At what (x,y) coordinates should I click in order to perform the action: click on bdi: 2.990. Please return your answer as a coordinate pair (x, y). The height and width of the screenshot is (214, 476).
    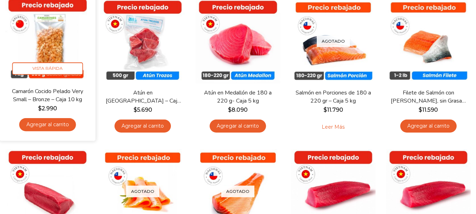
    Looking at the image, I should click on (48, 108).